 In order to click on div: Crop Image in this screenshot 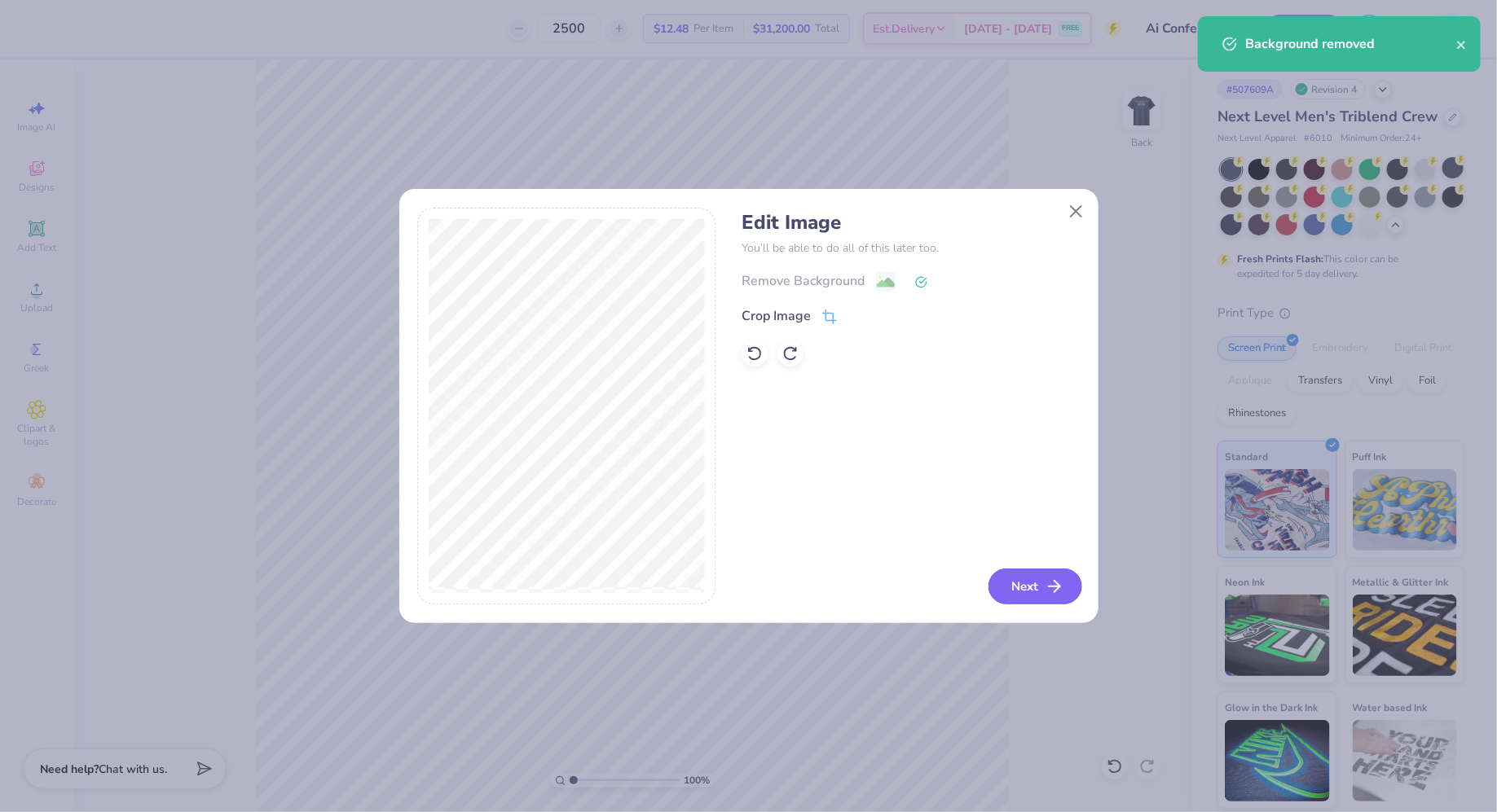, I will do `click(776, 316)`.